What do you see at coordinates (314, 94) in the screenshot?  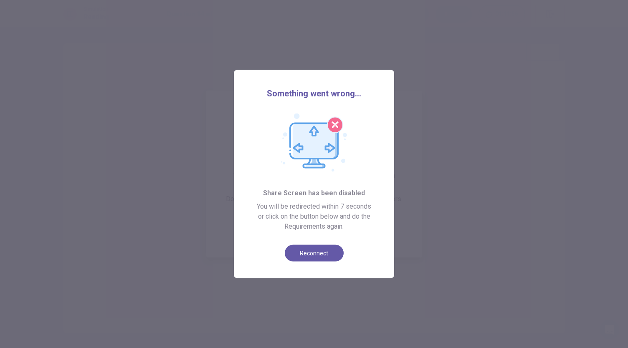 I see `span: Something went wrong...` at bounding box center [314, 94].